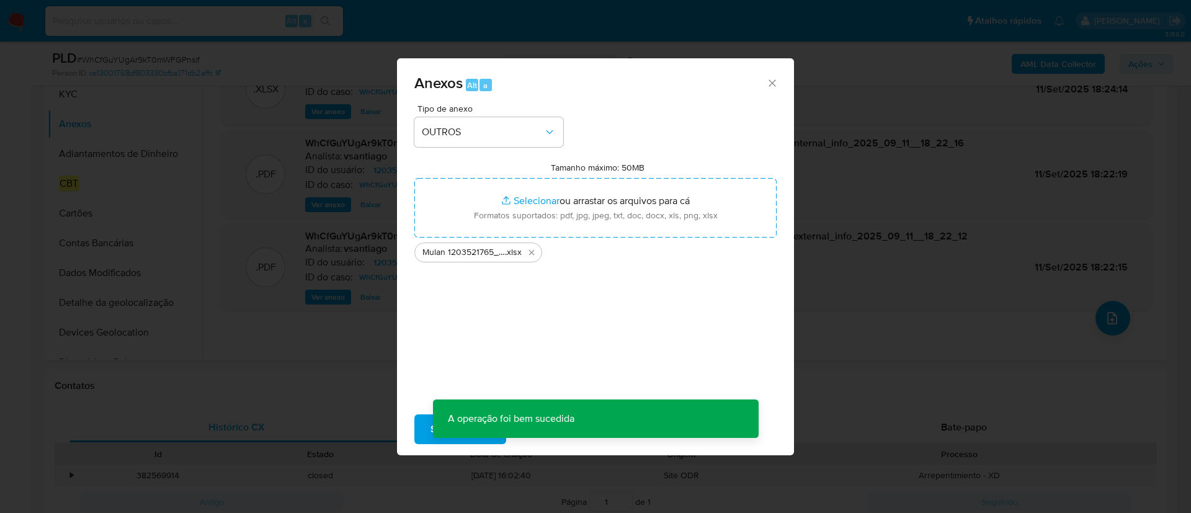  Describe the element at coordinates (547, 429) in the screenshot. I see `span: Cancelar` at that location.